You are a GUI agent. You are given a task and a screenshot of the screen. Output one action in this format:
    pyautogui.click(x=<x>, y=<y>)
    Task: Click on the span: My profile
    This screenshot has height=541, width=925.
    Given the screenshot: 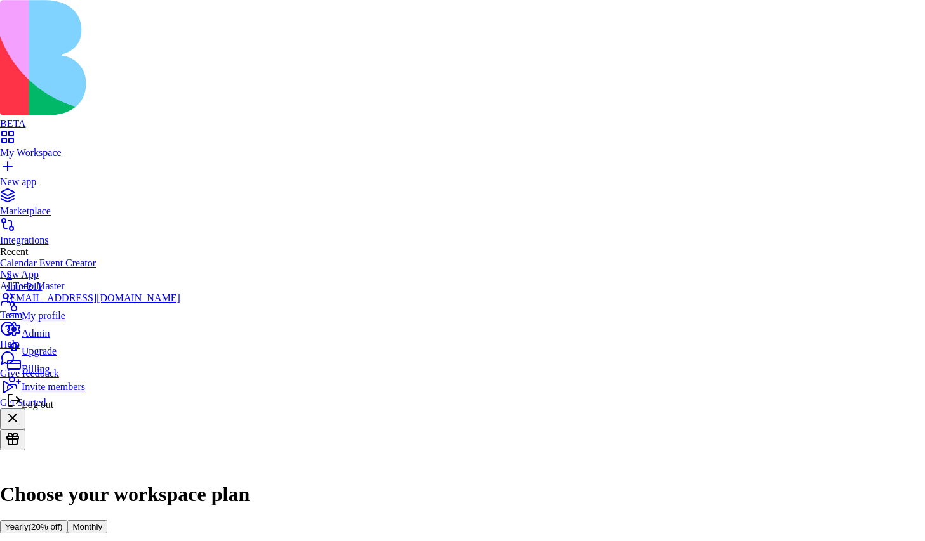 What is the action you would take?
    pyautogui.click(x=43, y=315)
    